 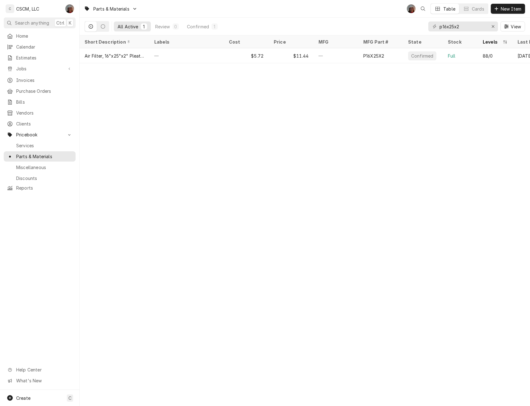 I want to click on div: Labels, so click(x=187, y=42).